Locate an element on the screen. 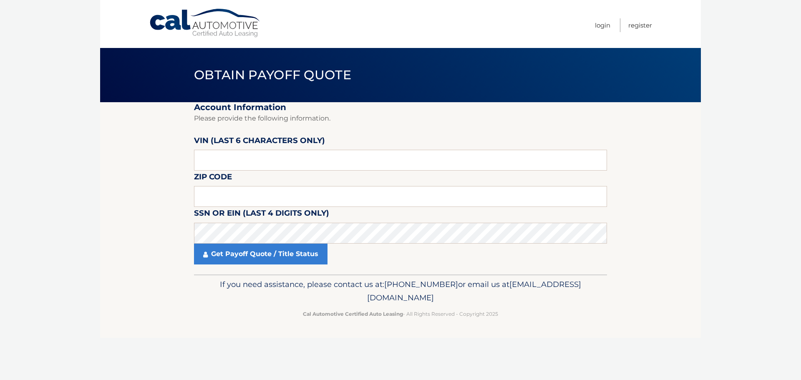 The height and width of the screenshot is (380, 801). p: Please provide the following information. is located at coordinates (401, 119).